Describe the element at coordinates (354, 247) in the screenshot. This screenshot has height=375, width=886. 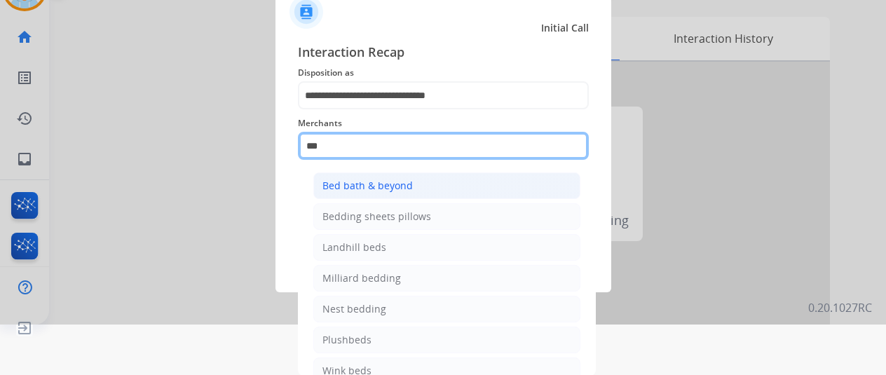
I see `div: Landhill beds` at that location.